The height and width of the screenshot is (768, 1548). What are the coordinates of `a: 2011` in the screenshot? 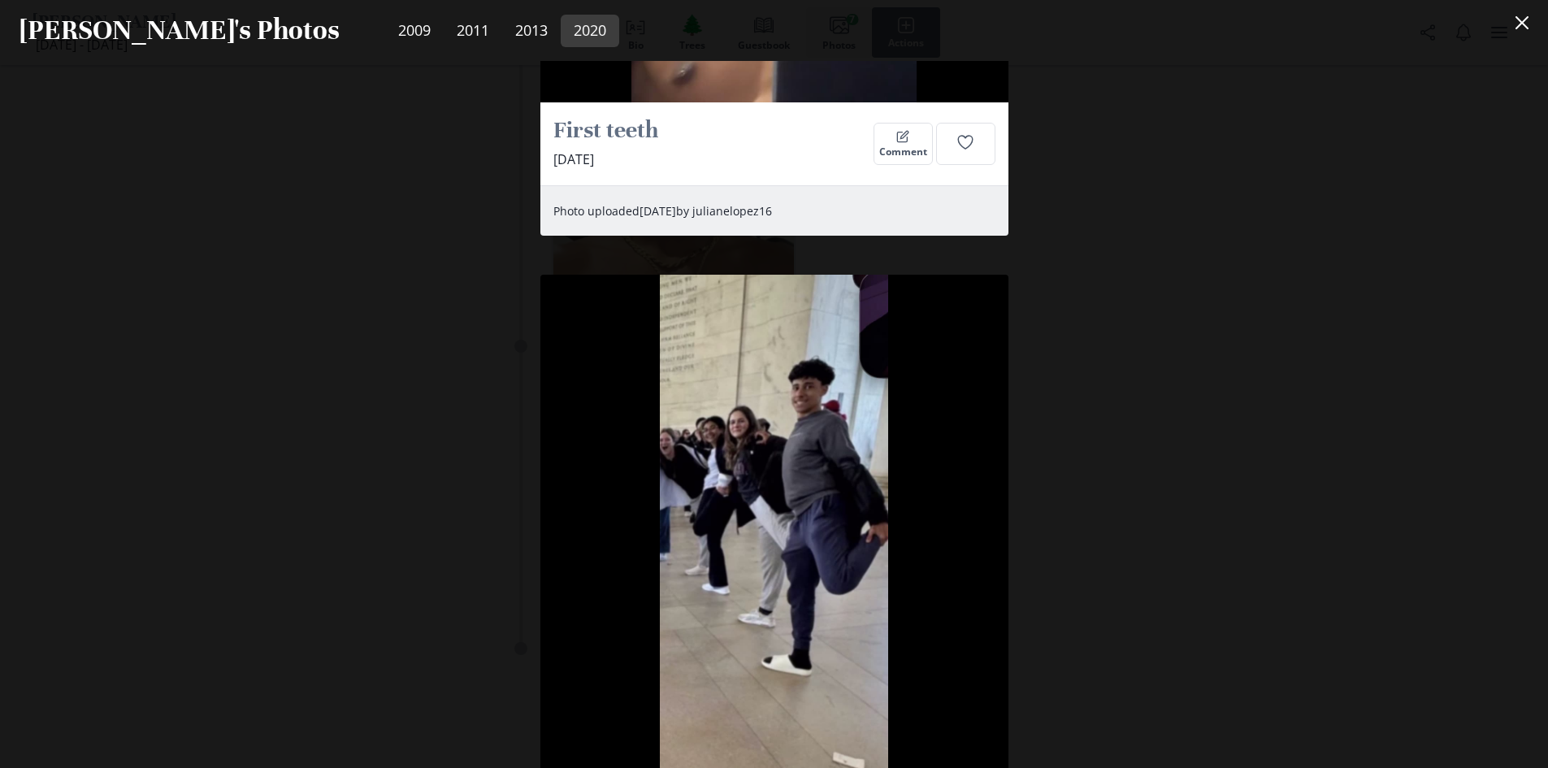 It's located at (473, 31).